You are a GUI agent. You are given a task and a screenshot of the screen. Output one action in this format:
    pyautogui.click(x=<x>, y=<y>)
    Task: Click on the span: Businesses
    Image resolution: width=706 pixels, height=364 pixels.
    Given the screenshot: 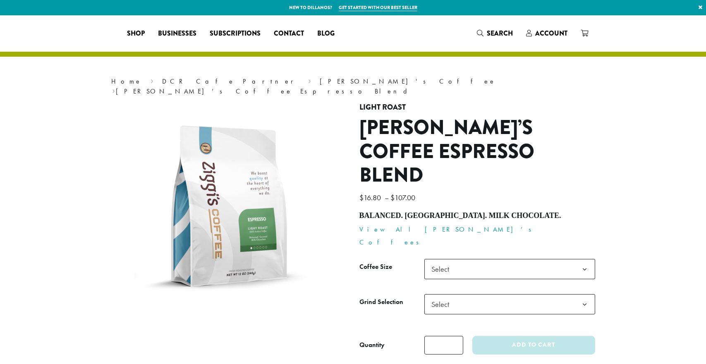 What is the action you would take?
    pyautogui.click(x=177, y=34)
    